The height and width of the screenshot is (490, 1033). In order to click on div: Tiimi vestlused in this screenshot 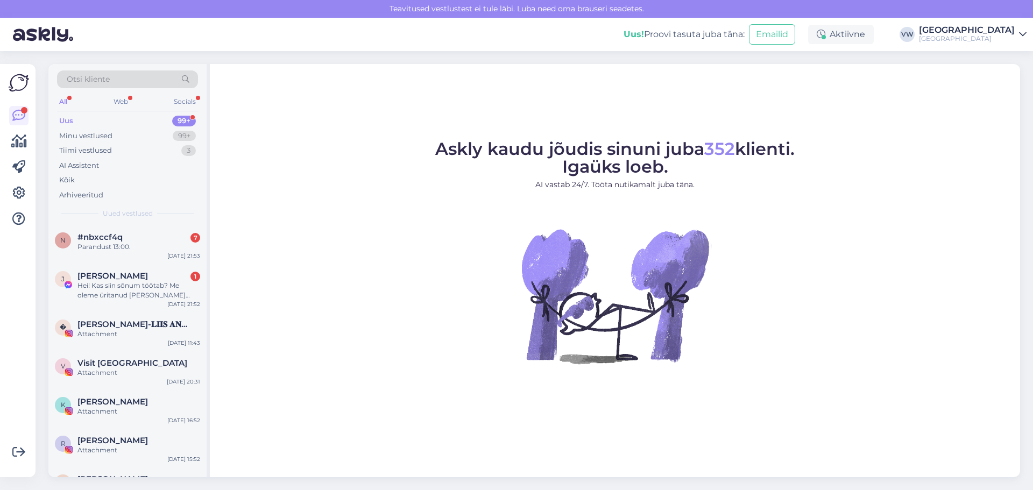, I will do `click(86, 151)`.